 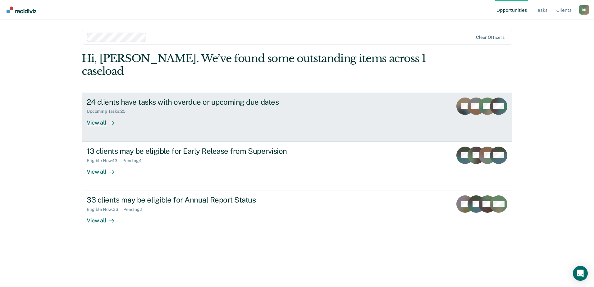 I want to click on div: 24 clients have tasks with overdue or upcoming due dates, so click(x=196, y=102).